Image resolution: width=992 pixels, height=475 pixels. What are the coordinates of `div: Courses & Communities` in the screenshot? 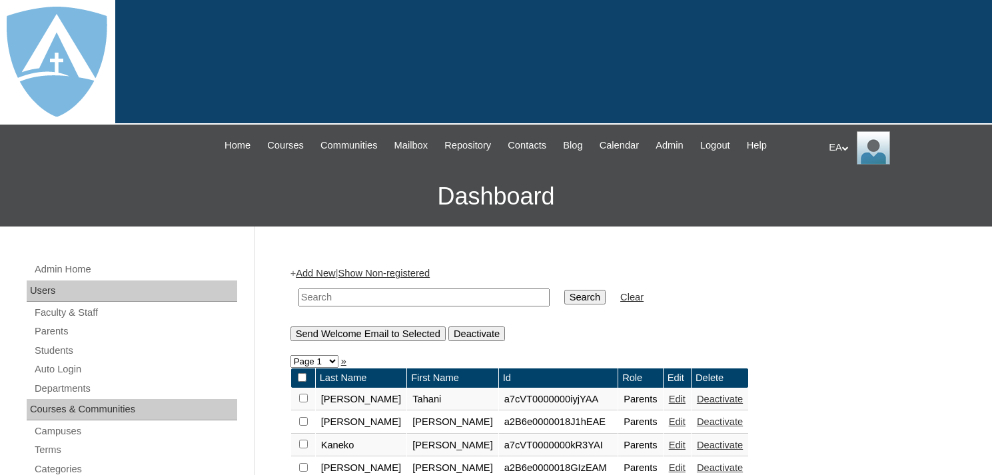 It's located at (132, 410).